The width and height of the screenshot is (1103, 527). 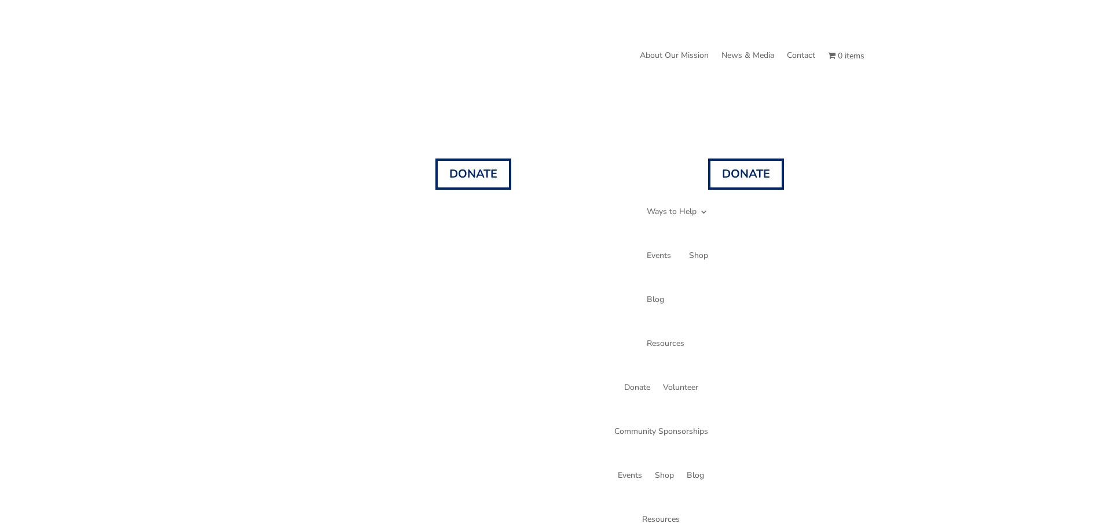 What do you see at coordinates (747, 58) in the screenshot?
I see `a: News & Media` at bounding box center [747, 58].